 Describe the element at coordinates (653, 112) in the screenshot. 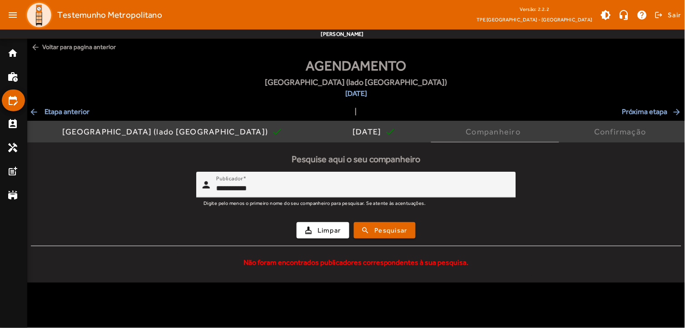

I see `span: Próxima etapa` at that location.